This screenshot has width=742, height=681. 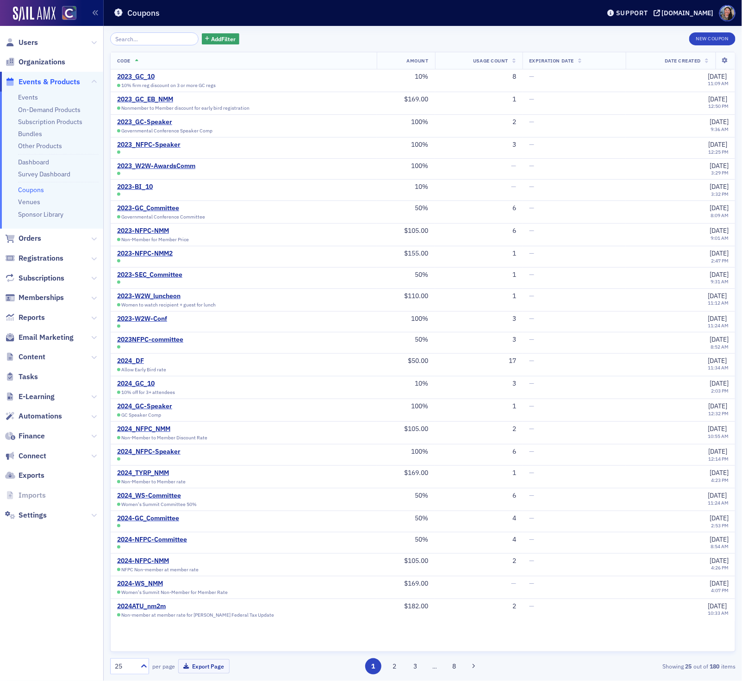 I want to click on span: $169.00, so click(x=417, y=99).